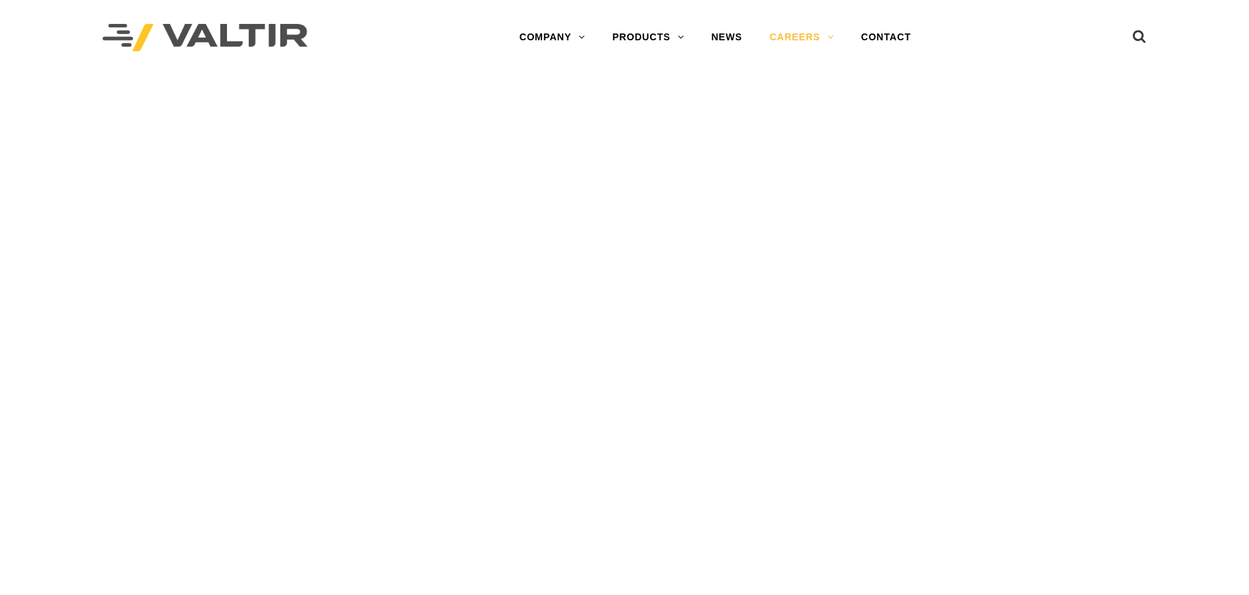  Describe the element at coordinates (886, 38) in the screenshot. I see `a: CONTACT` at that location.